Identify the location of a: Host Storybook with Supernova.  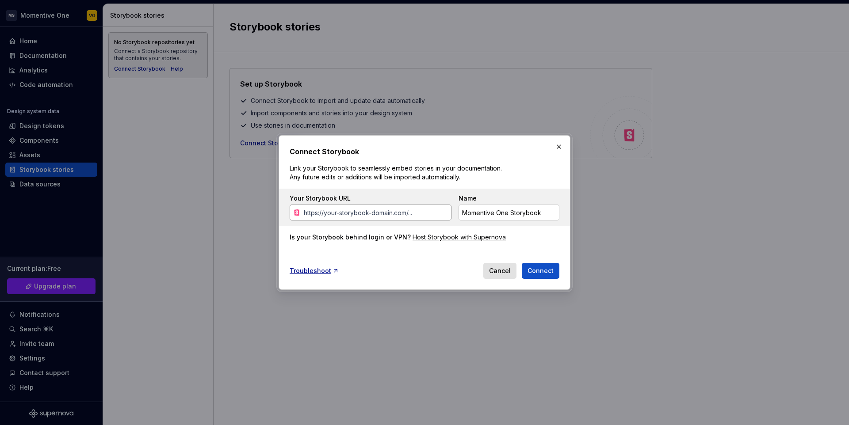
(459, 237).